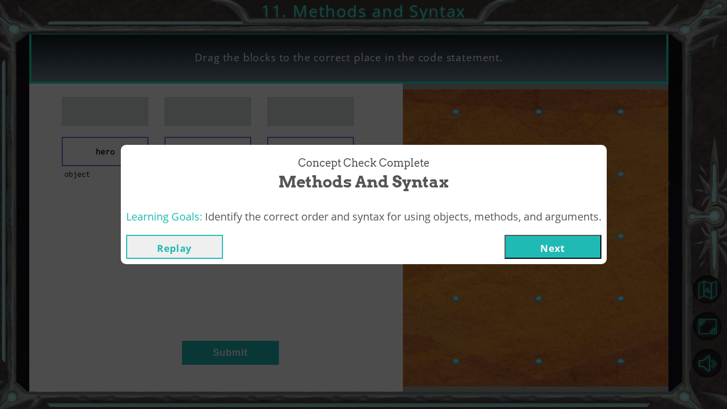  Describe the element at coordinates (175, 247) in the screenshot. I see `button: Replay` at that location.